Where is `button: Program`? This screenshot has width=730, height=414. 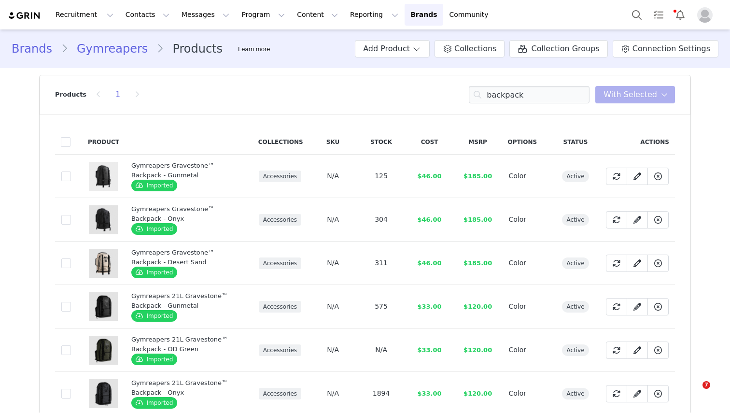
button: Program is located at coordinates (263, 14).